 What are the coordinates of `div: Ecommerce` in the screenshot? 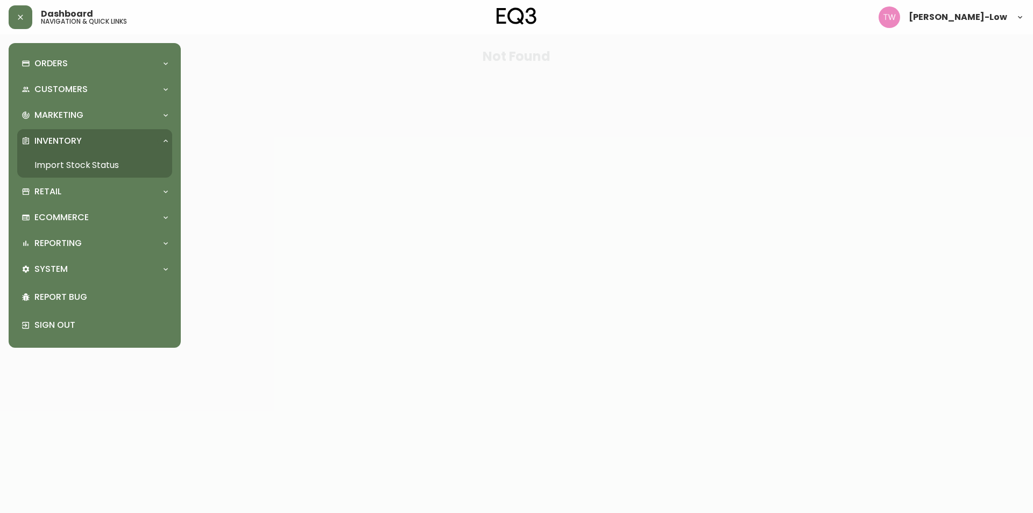 It's located at (95, 217).